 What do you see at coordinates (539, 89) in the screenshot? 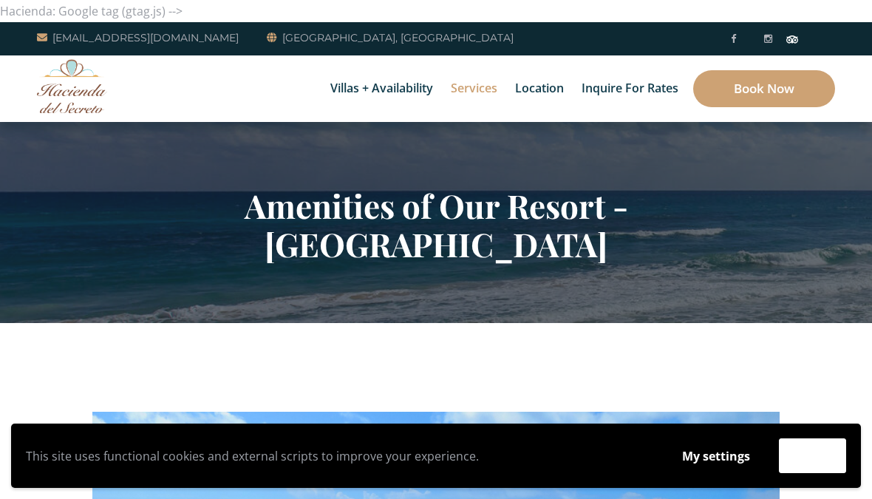
I see `a: Location` at bounding box center [539, 89].